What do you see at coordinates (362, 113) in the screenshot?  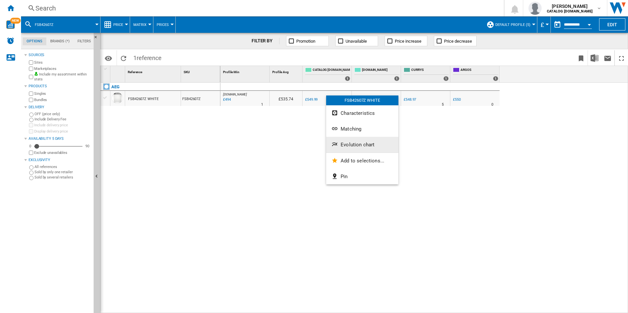 I see `button: Characteristics` at bounding box center [362, 113].